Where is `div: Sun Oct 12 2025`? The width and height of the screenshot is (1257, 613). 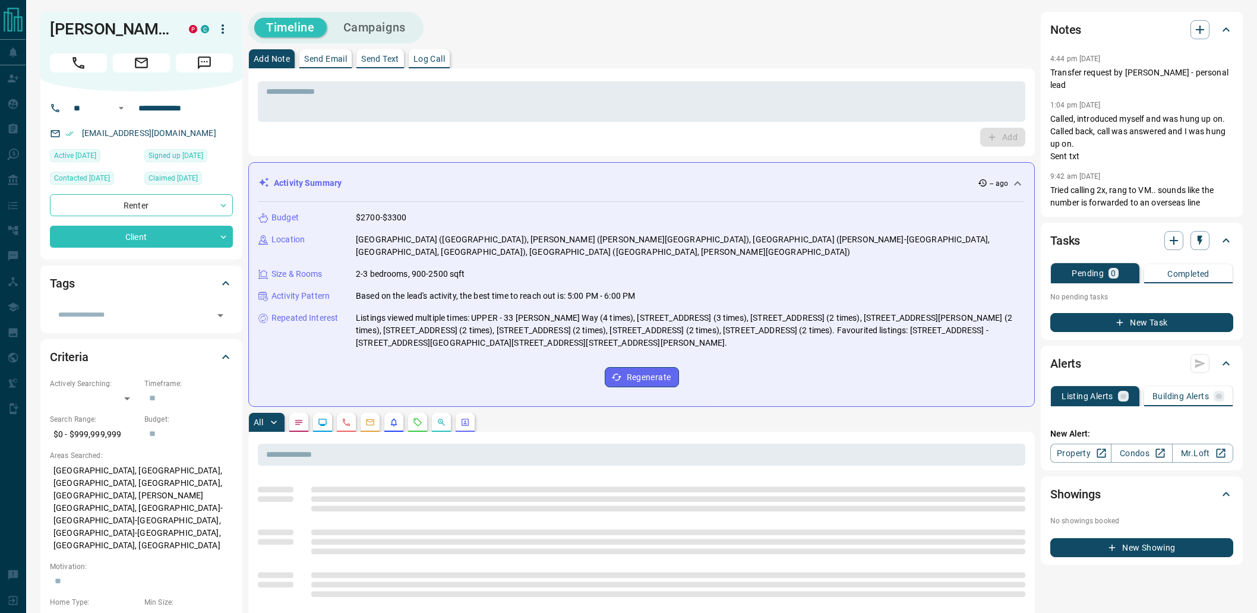 div: Sun Oct 12 2025 is located at coordinates (94, 157).